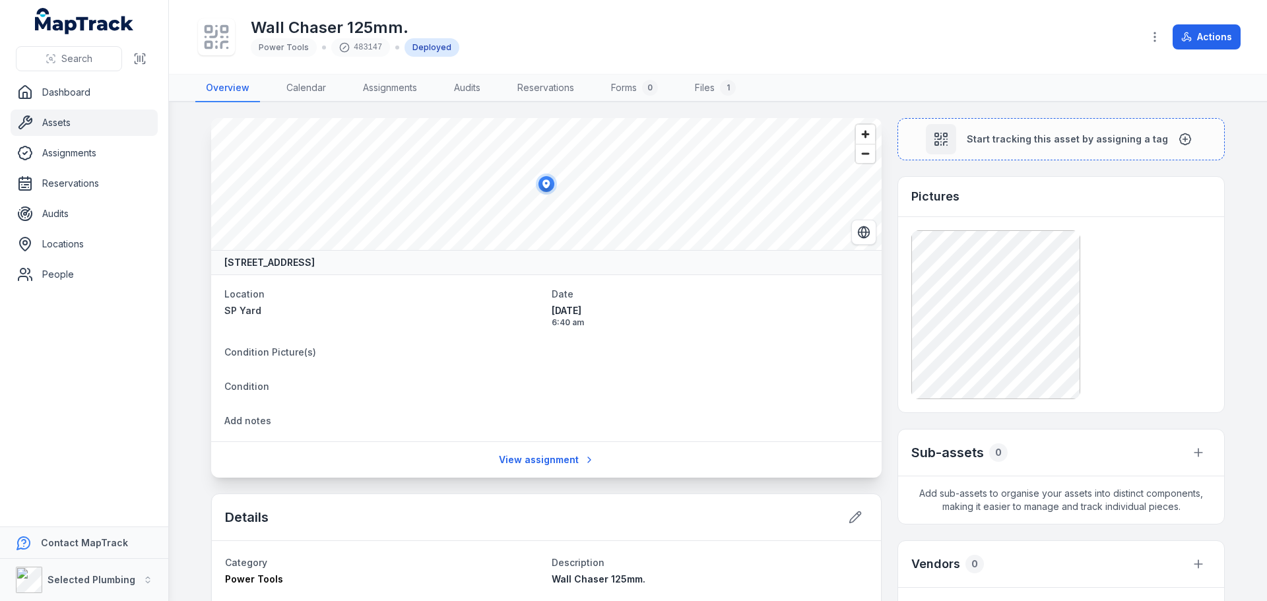  I want to click on a: Locations, so click(84, 244).